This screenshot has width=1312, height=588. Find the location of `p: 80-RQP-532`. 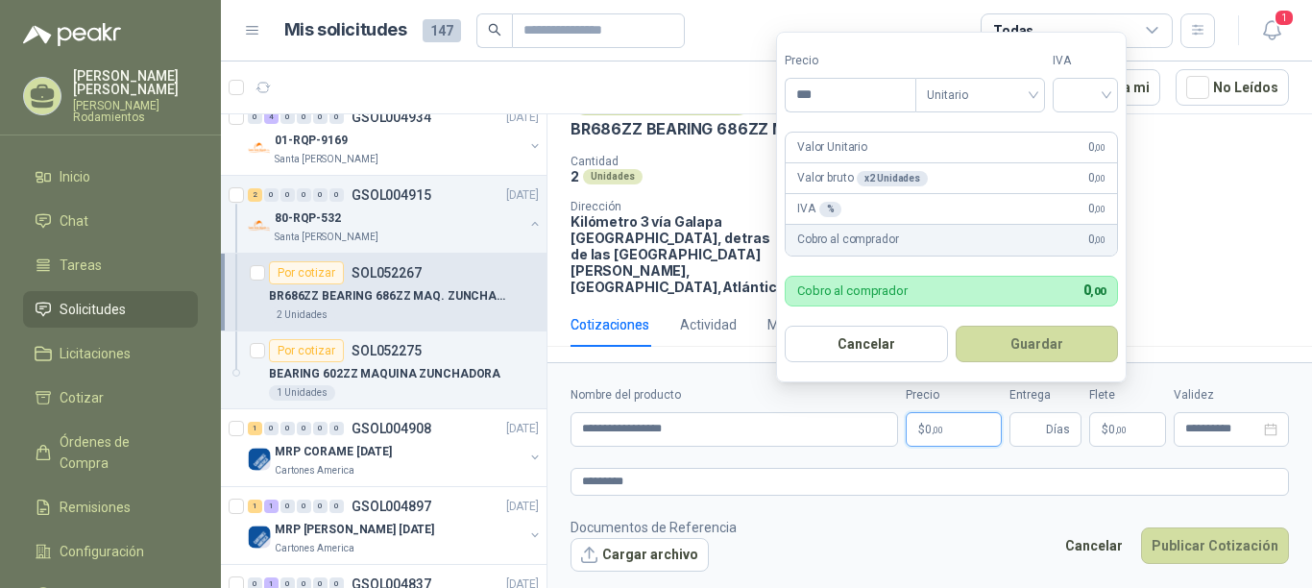

p: 80-RQP-532 is located at coordinates (307, 218).